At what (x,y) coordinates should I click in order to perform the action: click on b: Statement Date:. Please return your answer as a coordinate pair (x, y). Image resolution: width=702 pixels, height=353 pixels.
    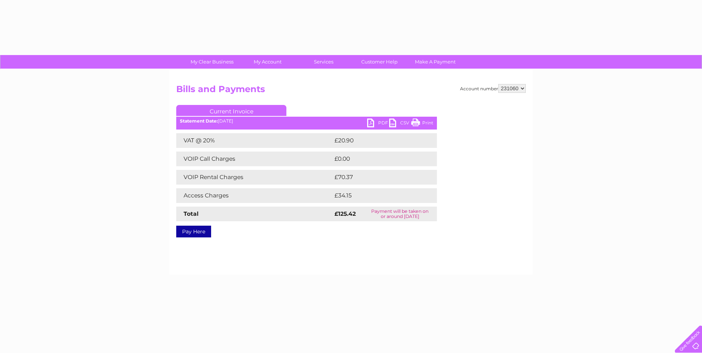
    Looking at the image, I should click on (199, 121).